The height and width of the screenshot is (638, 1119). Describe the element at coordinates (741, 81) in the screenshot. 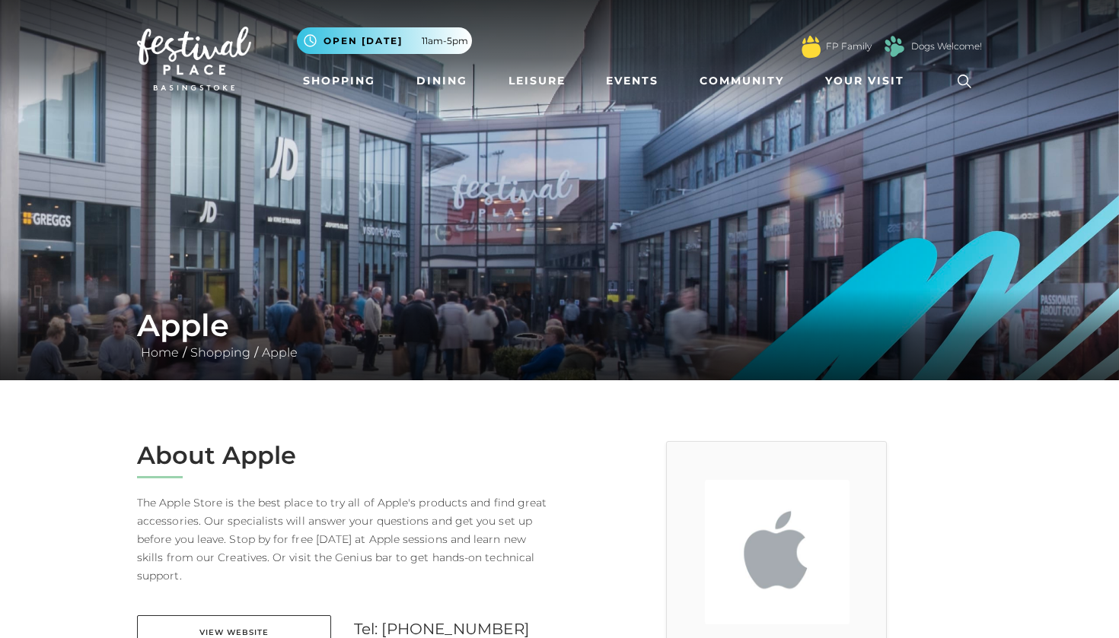

I see `a: Community` at that location.